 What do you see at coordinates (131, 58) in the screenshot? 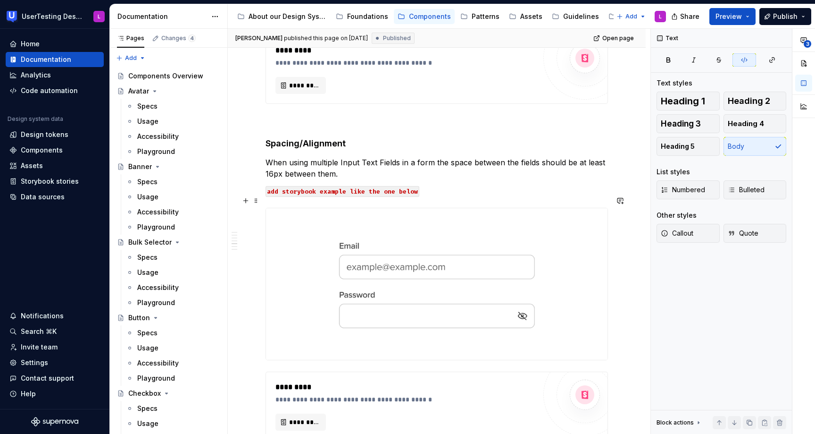
I see `span: Add` at bounding box center [131, 58].